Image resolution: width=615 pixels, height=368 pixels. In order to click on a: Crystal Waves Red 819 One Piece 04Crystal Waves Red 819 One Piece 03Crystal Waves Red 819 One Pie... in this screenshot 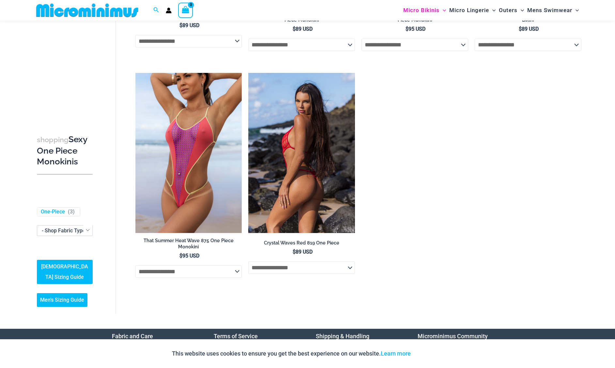, I will do `click(302, 153)`.